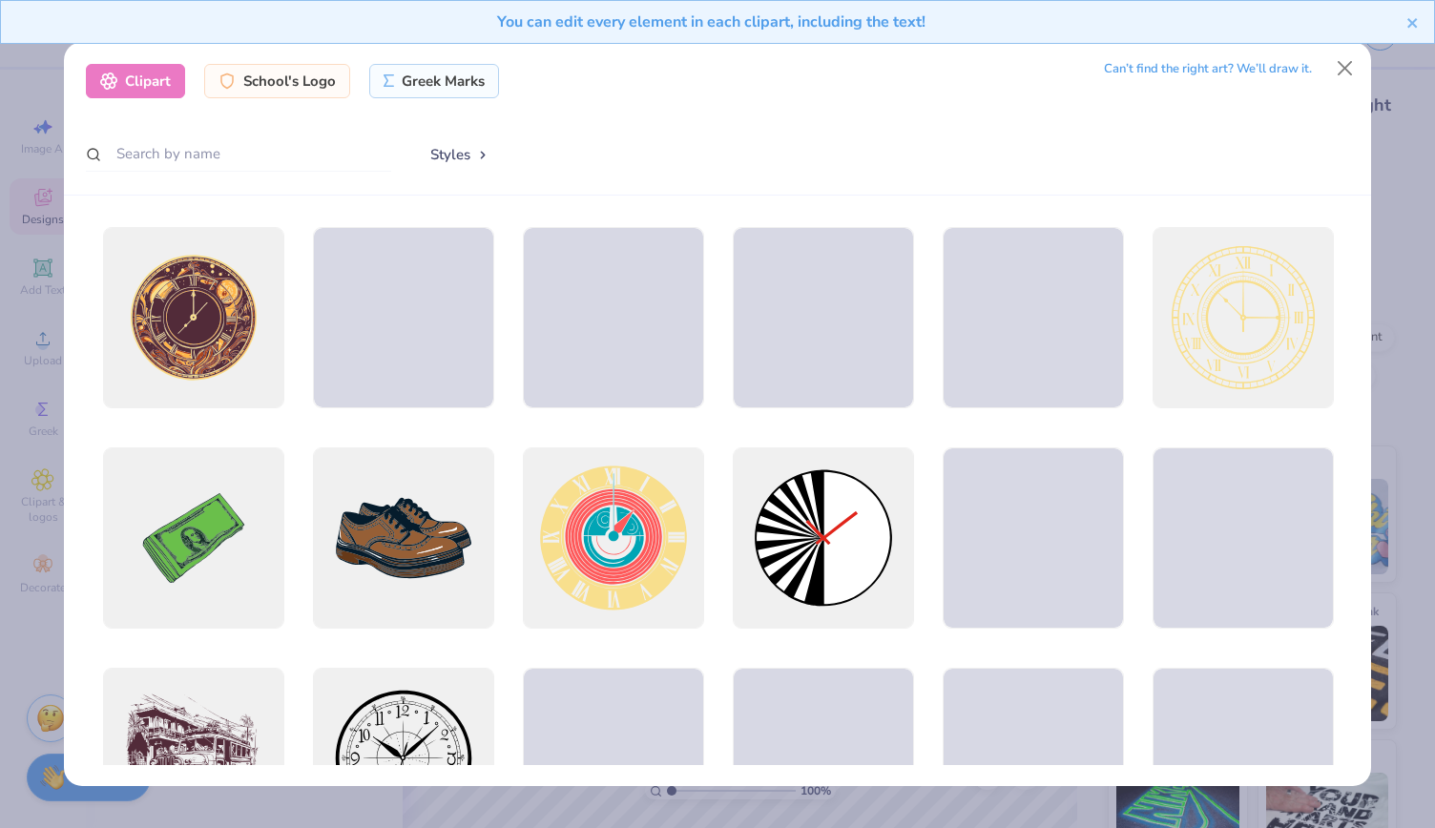  I want to click on button: Close, so click(1346, 69).